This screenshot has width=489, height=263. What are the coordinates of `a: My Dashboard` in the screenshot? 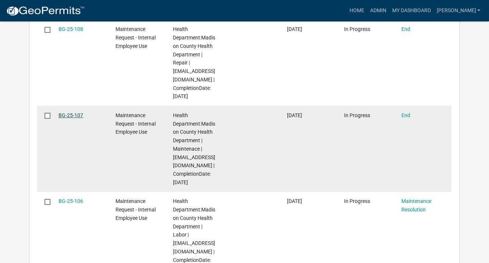 It's located at (411, 11).